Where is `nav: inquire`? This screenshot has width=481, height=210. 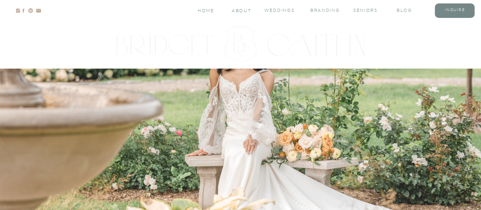 nav: inquire is located at coordinates (455, 10).